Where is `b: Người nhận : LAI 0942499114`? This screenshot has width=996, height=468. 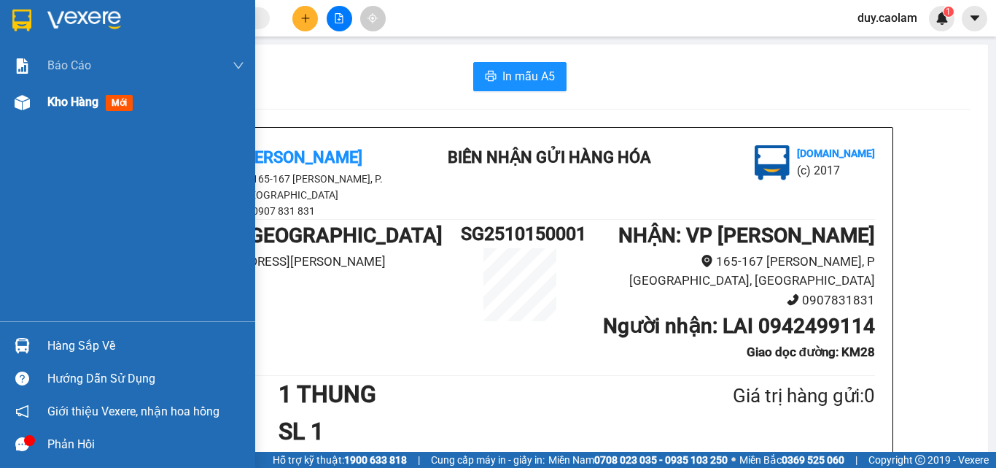
b: Người nhận : LAI 0942499114 is located at coordinates (739, 325).